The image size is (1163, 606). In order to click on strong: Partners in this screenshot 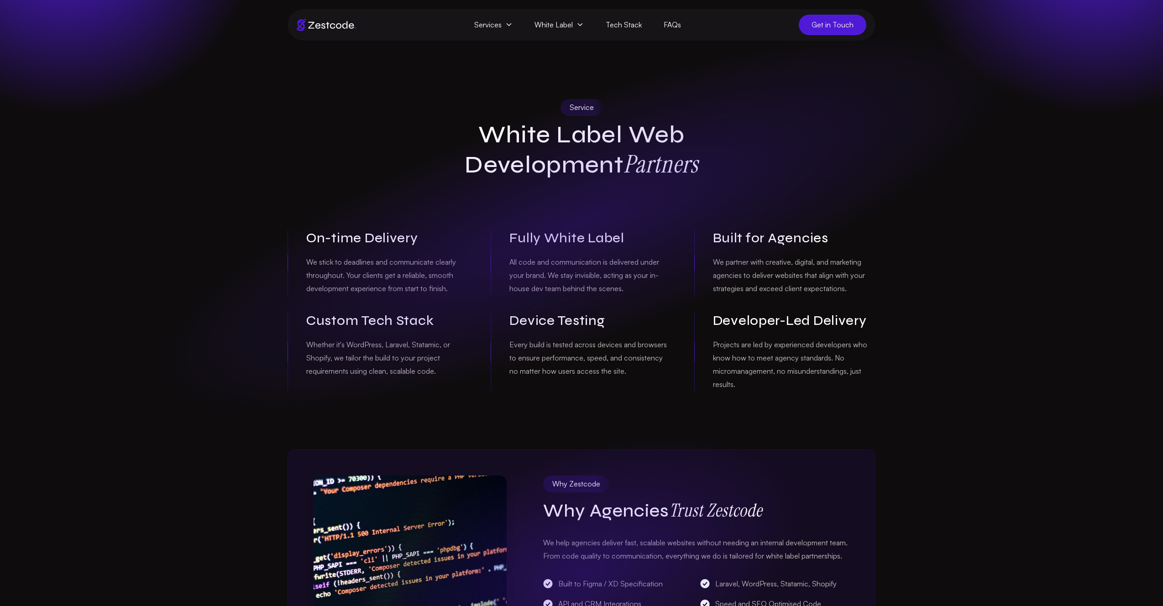, I will do `click(661, 163)`.